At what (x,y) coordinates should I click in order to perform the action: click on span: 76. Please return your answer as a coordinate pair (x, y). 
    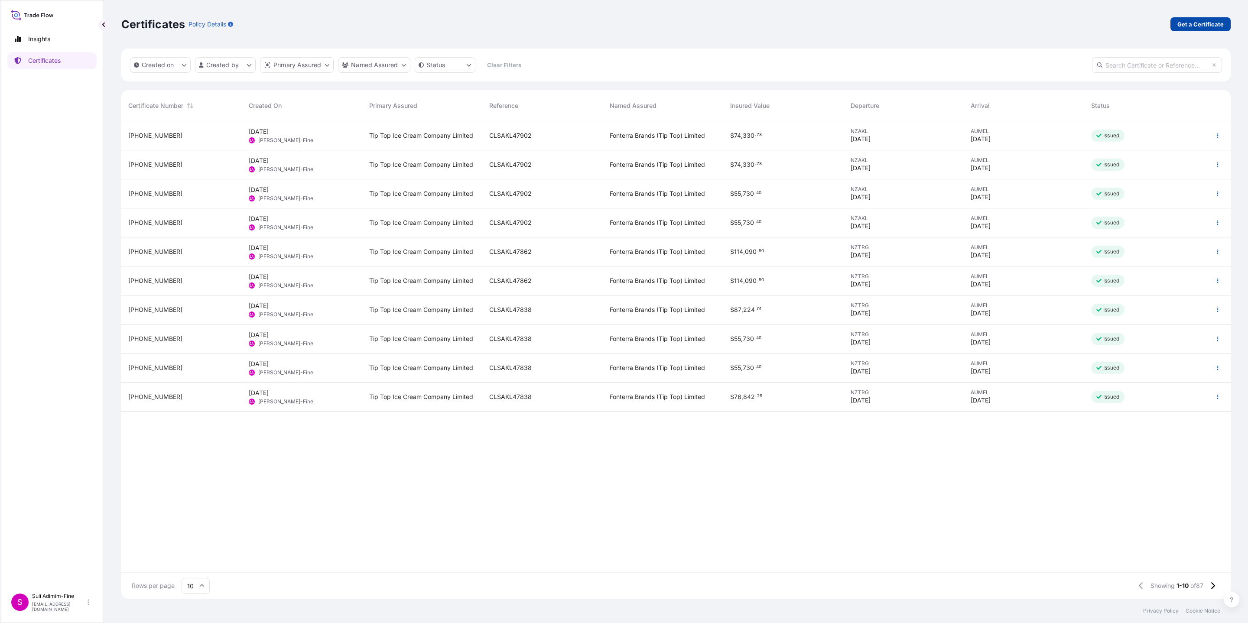
    Looking at the image, I should click on (738, 397).